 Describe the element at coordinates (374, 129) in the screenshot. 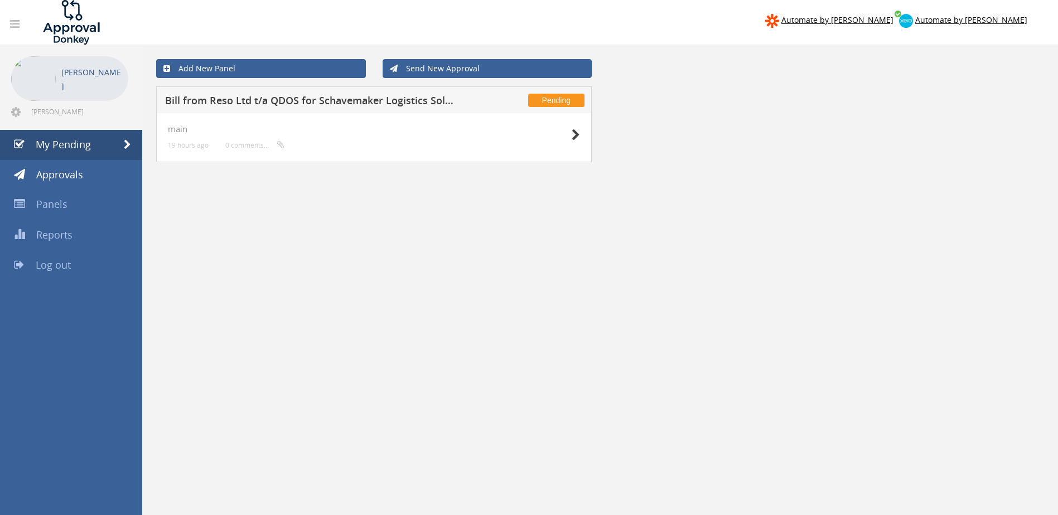

I see `h4: main` at that location.